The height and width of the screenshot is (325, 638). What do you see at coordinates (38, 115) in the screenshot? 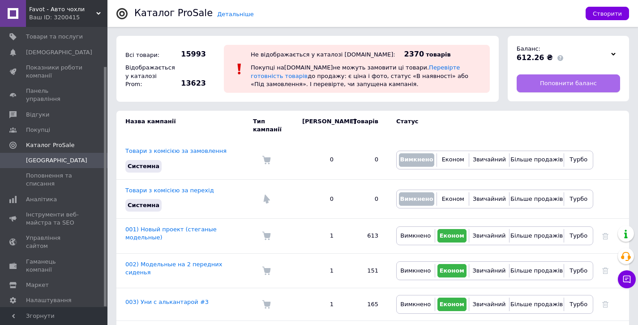
I see `span: Відгуки` at bounding box center [38, 115].